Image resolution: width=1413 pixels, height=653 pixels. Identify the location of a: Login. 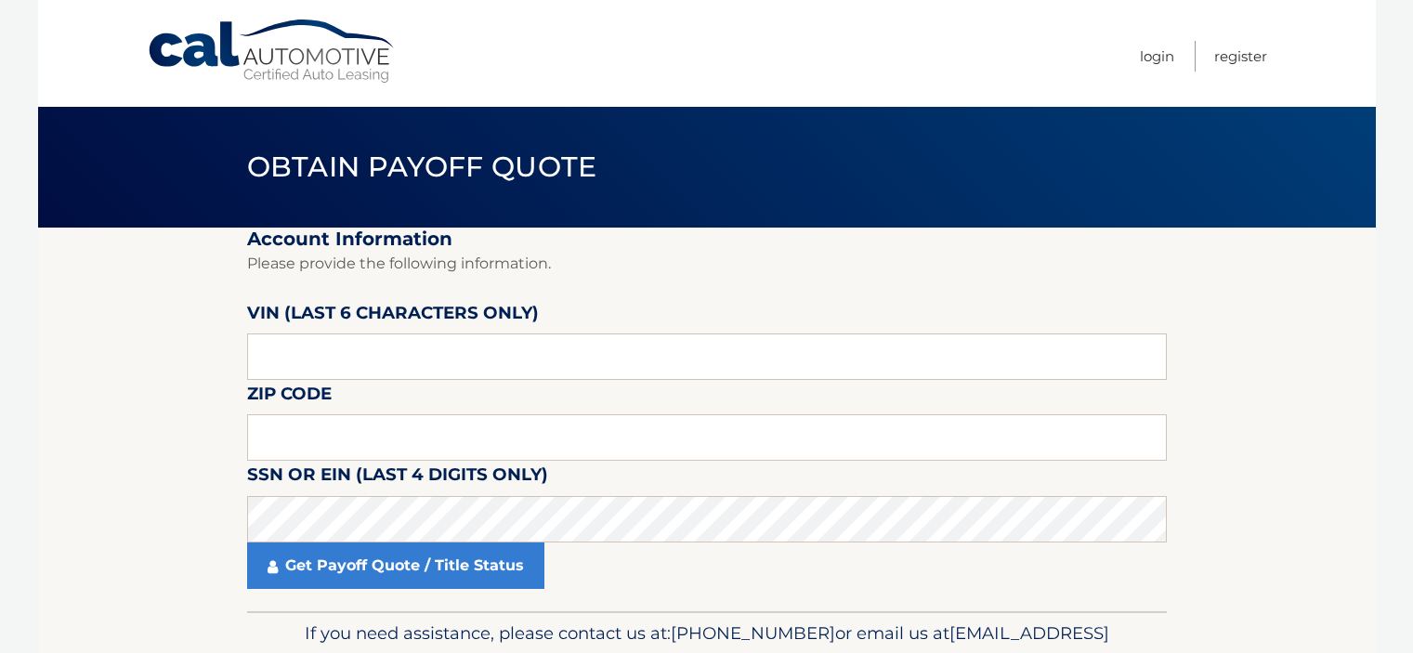
(1156, 56).